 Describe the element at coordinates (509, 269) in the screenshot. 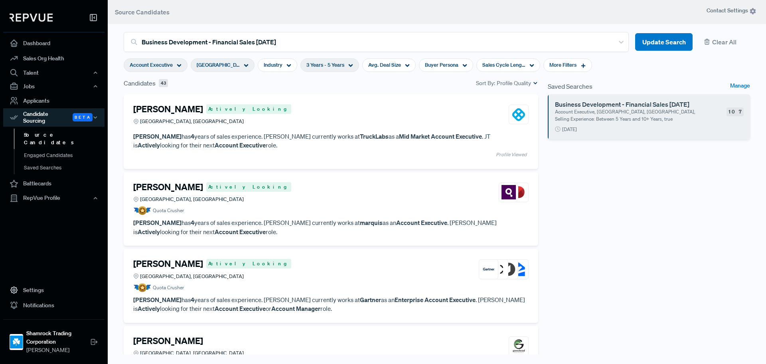

I see `img: Roofstock` at that location.